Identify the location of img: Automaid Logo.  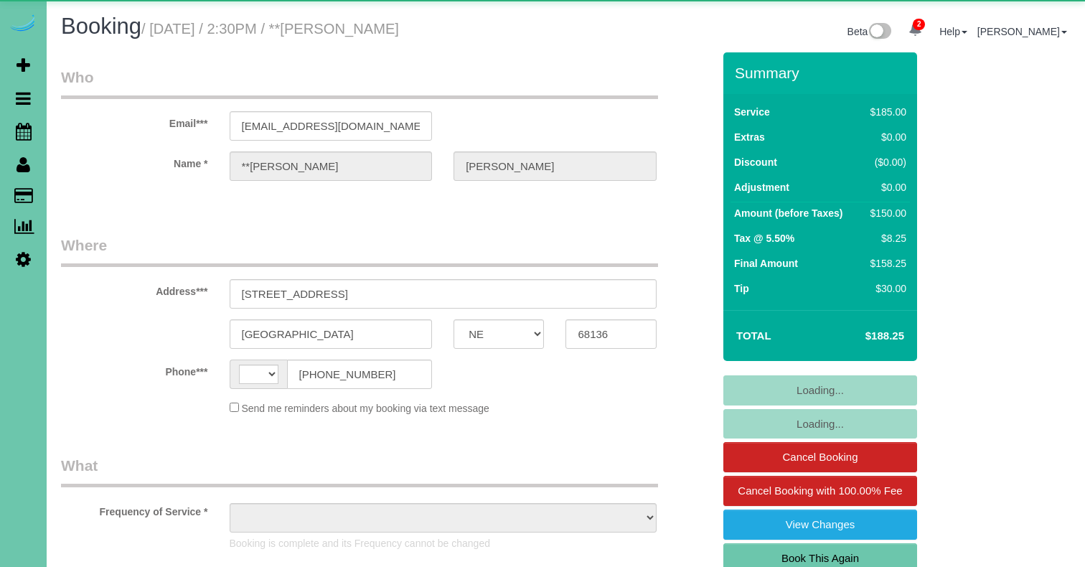
(23, 24).